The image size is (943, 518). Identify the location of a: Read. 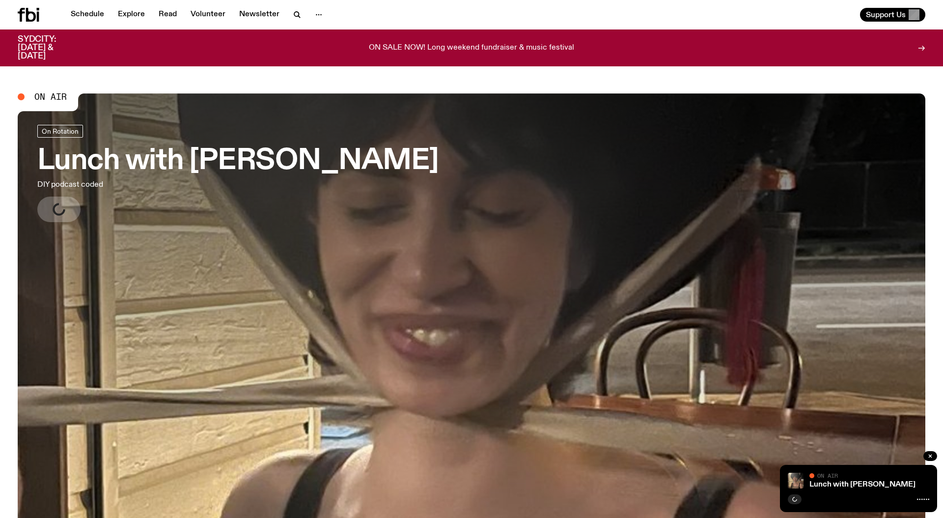
(168, 15).